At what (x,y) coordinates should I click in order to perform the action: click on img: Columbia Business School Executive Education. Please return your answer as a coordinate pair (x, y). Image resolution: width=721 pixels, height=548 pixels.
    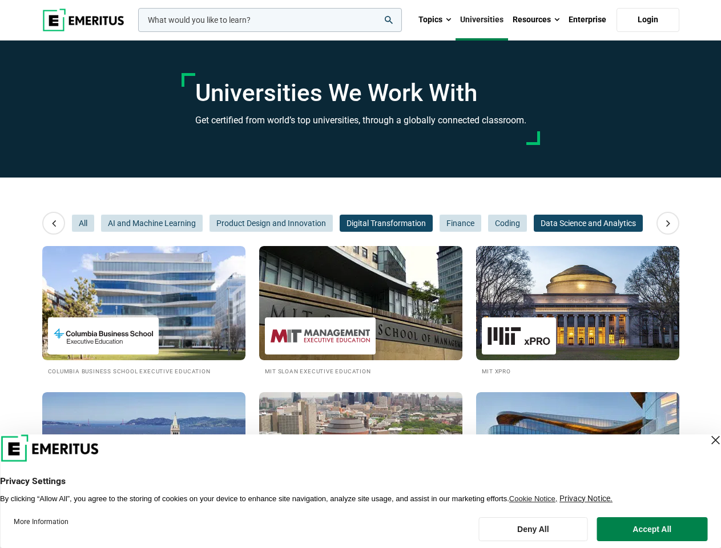
    Looking at the image, I should click on (103, 336).